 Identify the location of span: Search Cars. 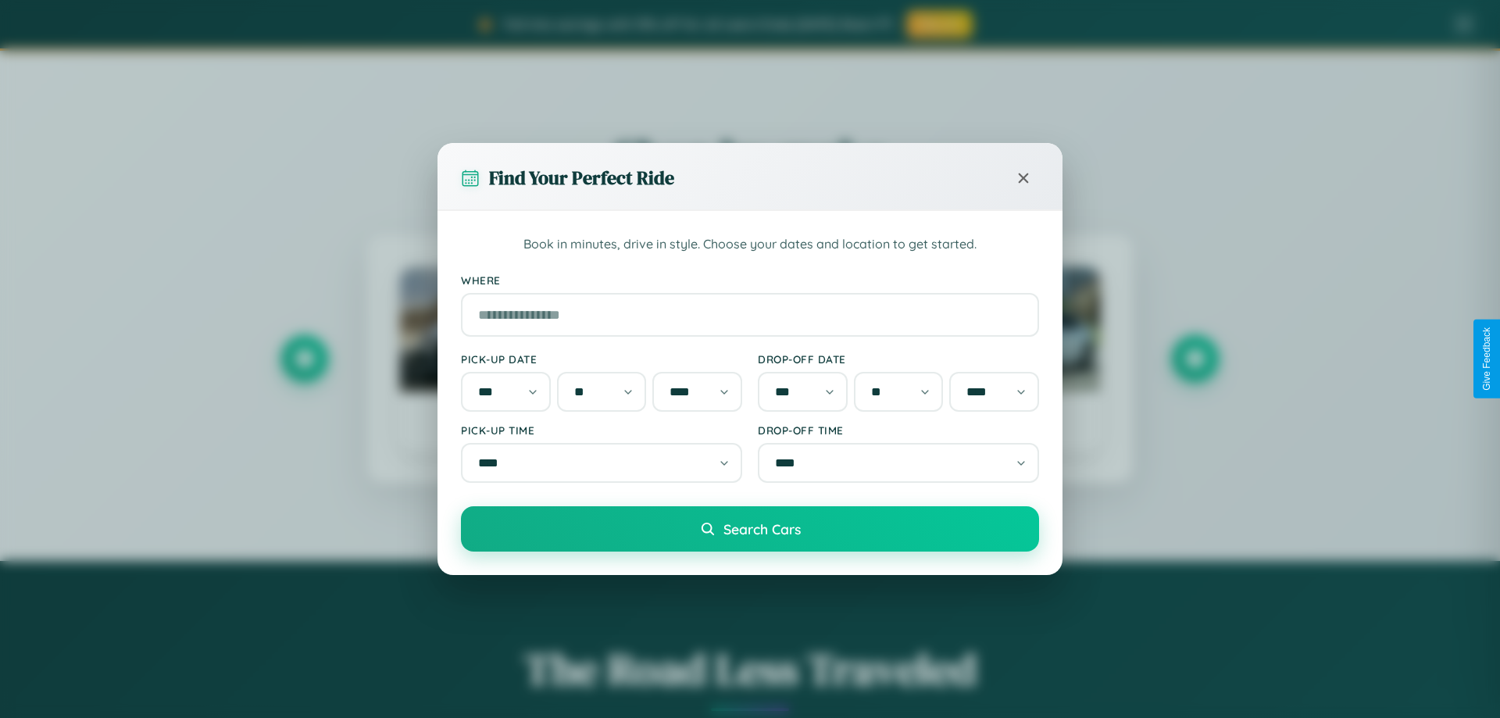
(762, 529).